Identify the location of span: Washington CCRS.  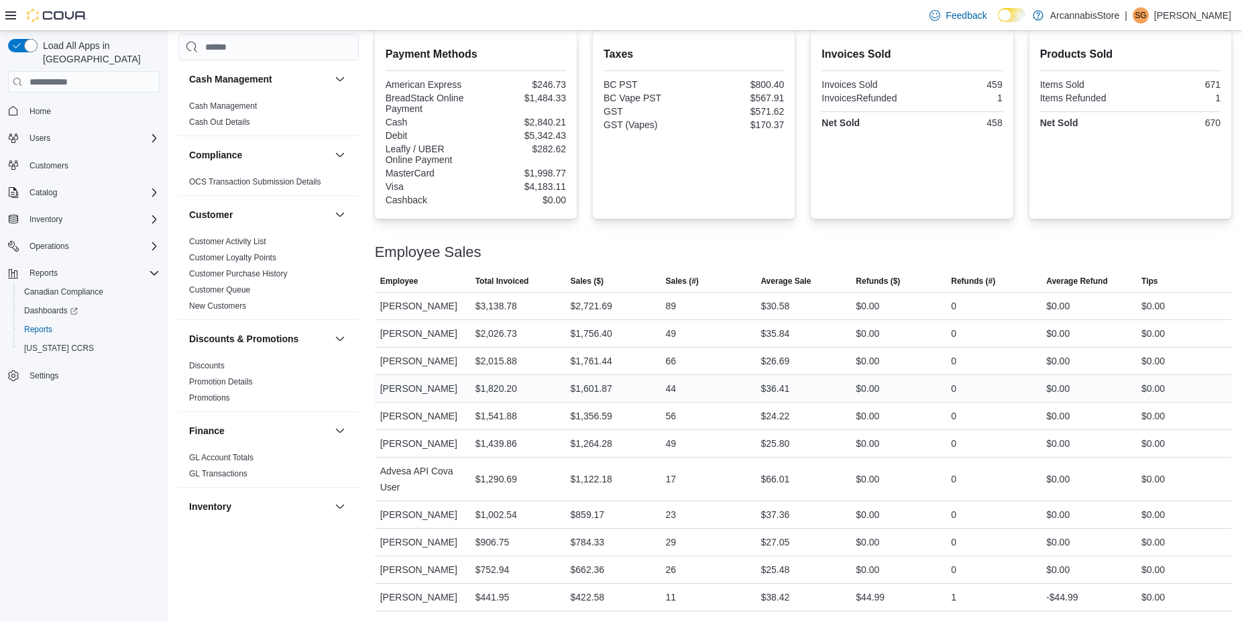
(89, 348).